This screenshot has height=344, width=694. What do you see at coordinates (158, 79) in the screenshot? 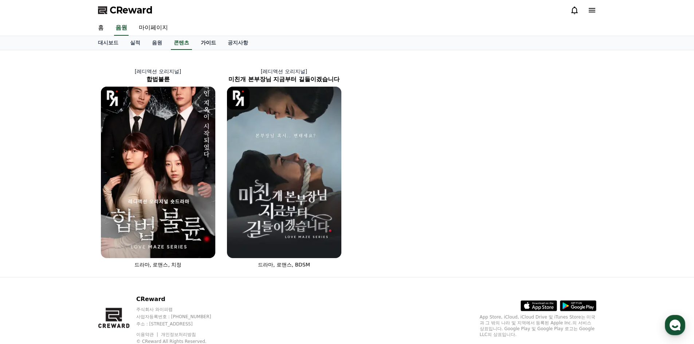
I see `h2: 합법불륜` at bounding box center [158, 79].